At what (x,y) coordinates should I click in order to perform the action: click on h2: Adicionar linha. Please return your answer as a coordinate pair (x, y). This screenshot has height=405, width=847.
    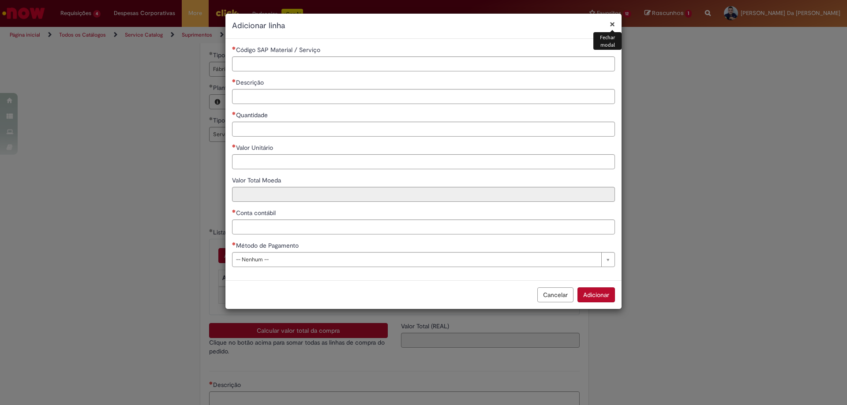
    Looking at the image, I should click on (423, 26).